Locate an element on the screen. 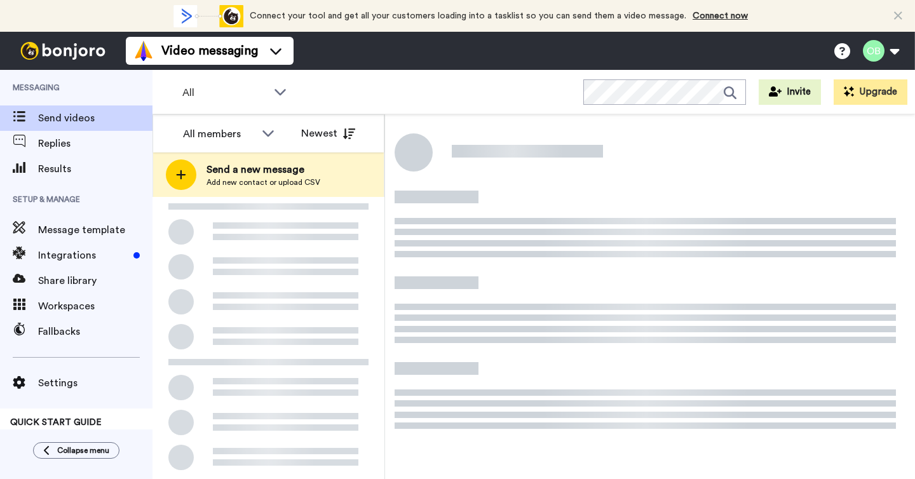 This screenshot has height=479, width=915. span: Send videos is located at coordinates (95, 118).